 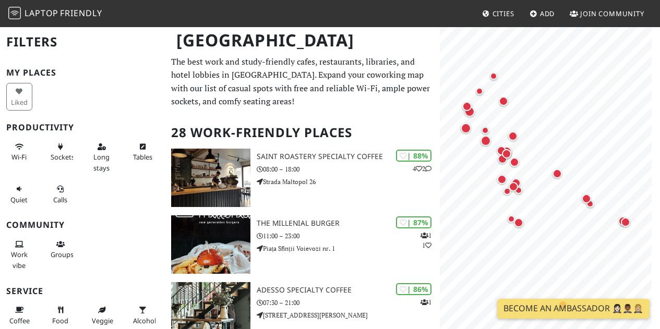 I want to click on h3: Productivity, so click(x=82, y=127).